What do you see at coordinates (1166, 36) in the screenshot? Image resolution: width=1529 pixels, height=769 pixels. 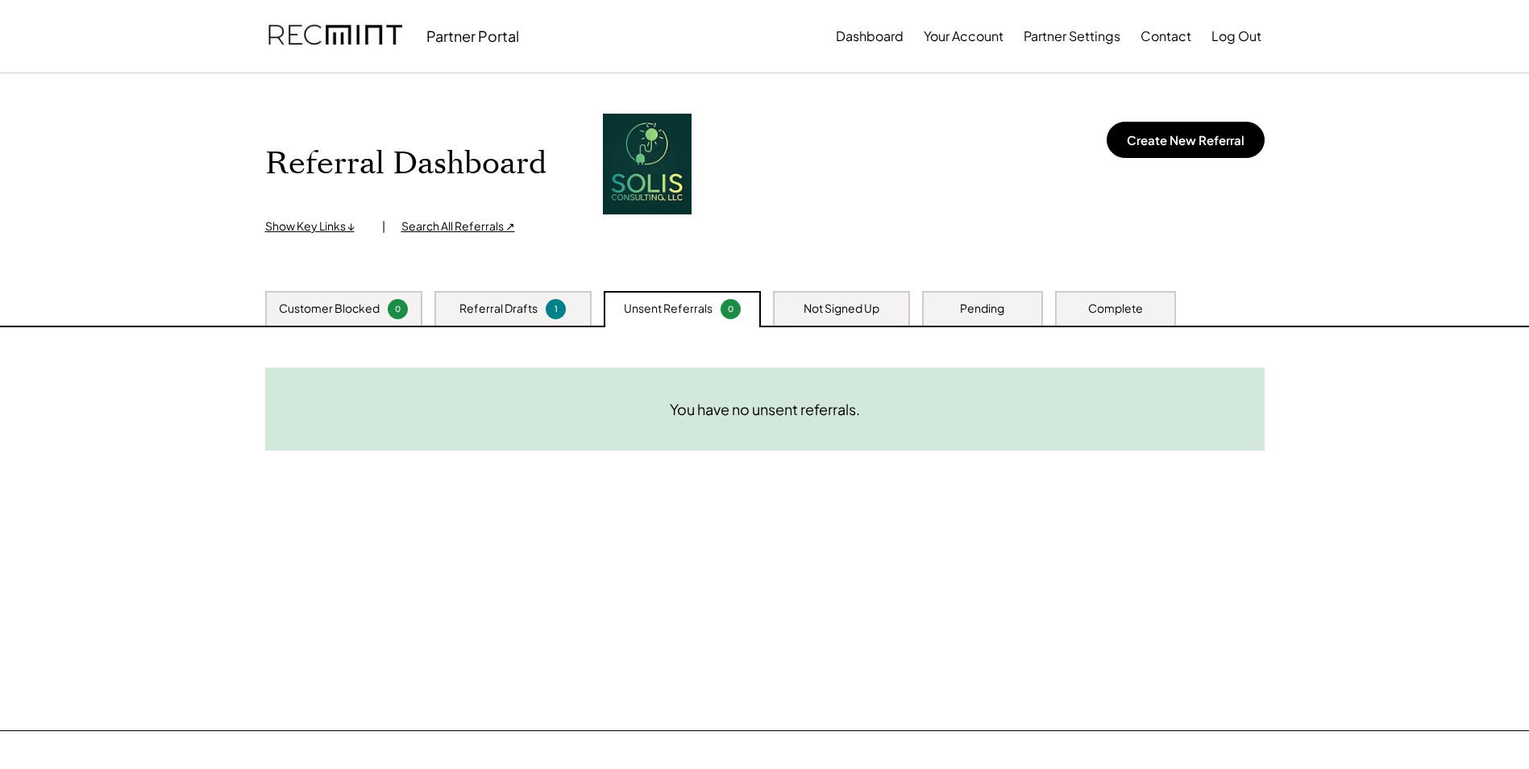 I see `button: Contact` at bounding box center [1166, 36].